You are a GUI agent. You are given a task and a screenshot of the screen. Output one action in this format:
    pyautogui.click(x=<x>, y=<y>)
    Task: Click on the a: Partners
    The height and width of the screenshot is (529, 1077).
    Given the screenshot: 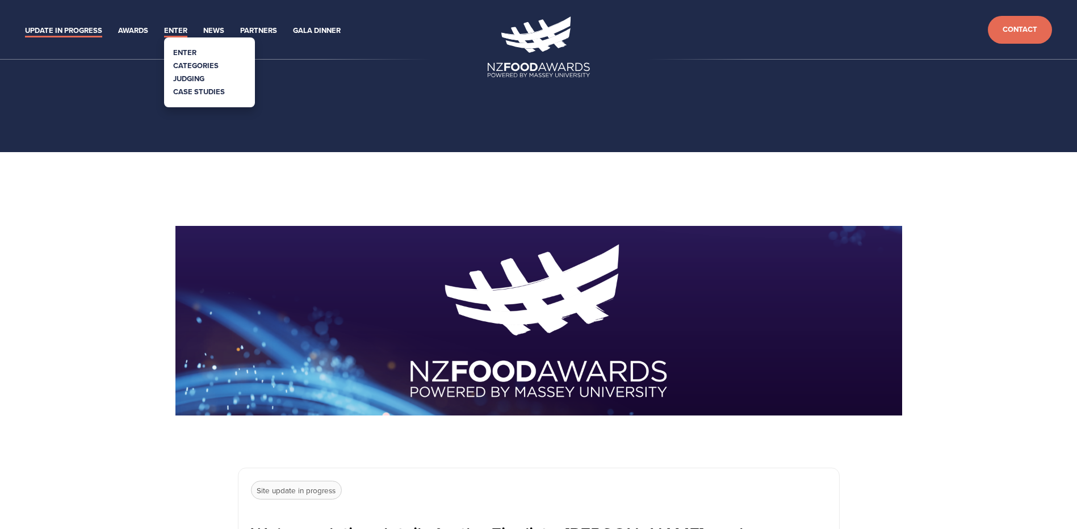 What is the action you would take?
    pyautogui.click(x=258, y=31)
    